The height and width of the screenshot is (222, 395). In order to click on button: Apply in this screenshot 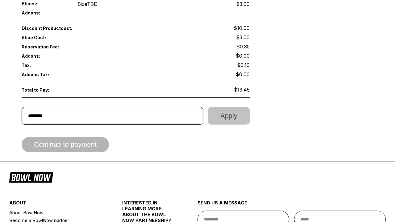, I will do `click(229, 116)`.